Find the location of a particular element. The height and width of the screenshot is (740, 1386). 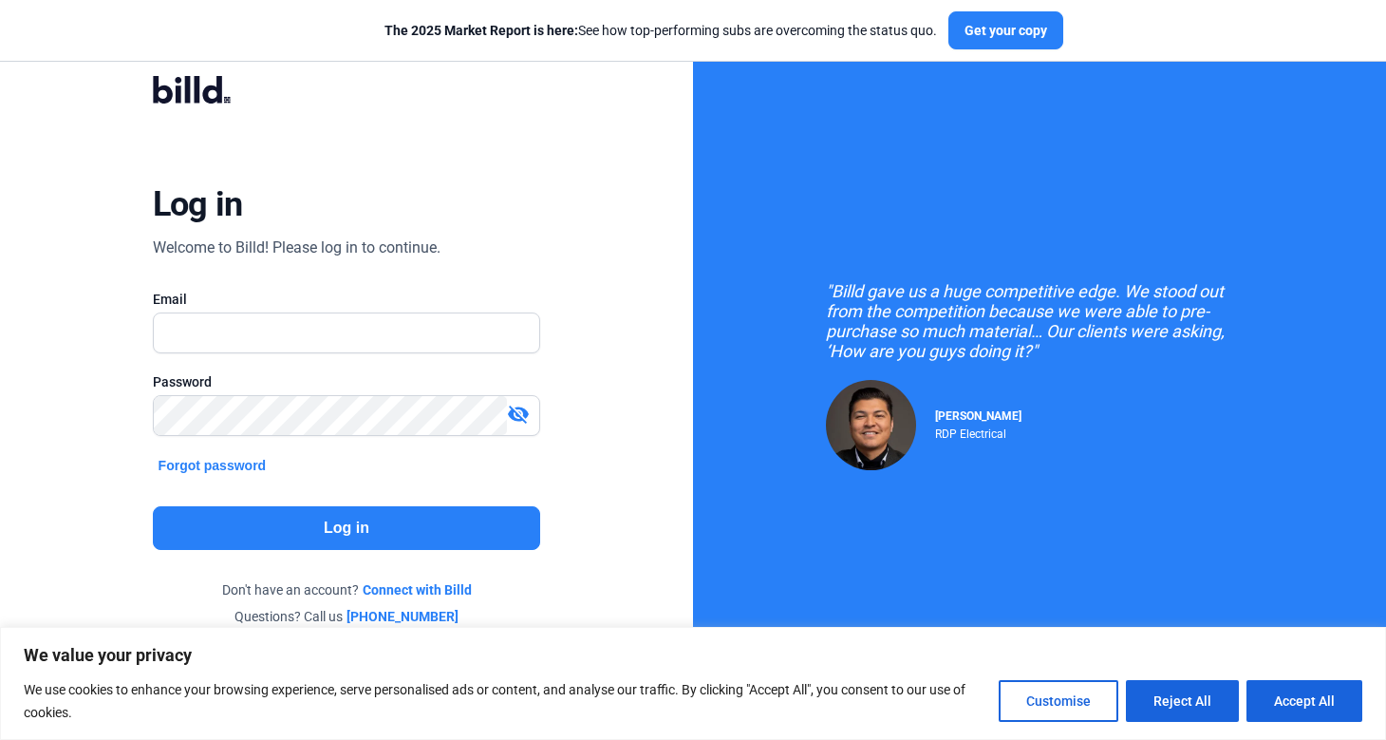

span: The 2025 Market Report is here: is located at coordinates (481, 30).